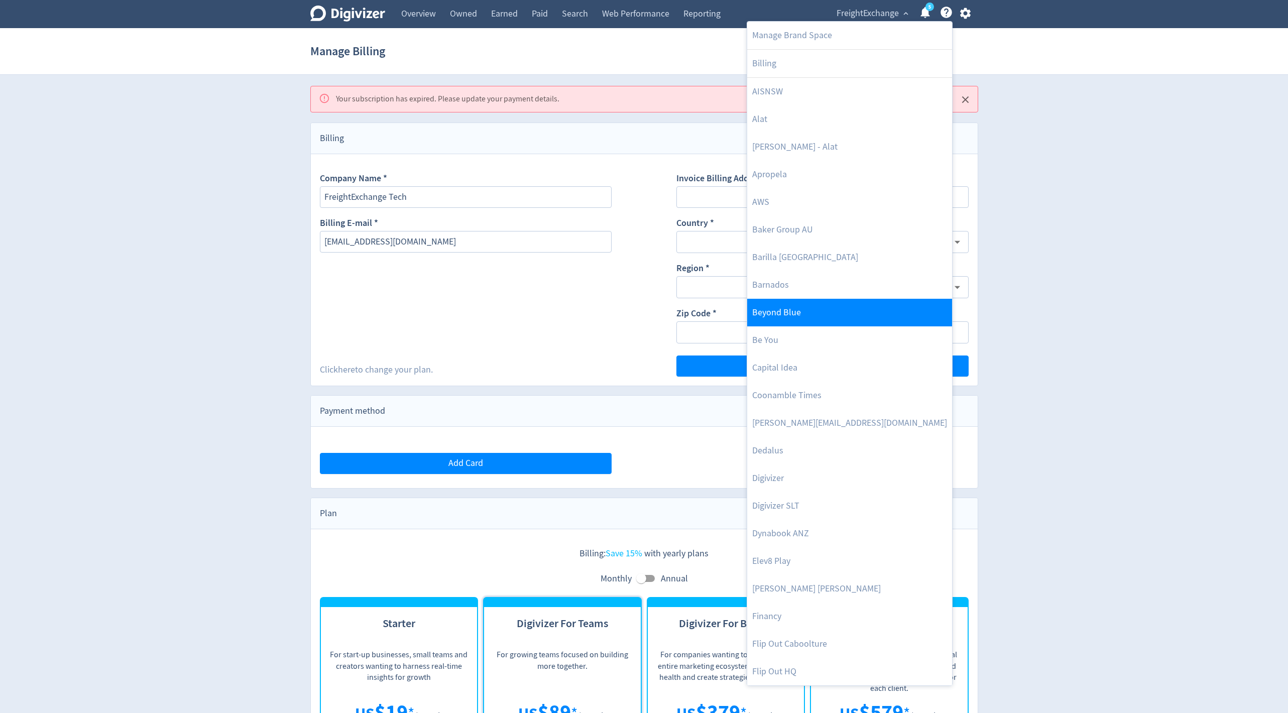  I want to click on a: Flip Out HQ, so click(850, 671).